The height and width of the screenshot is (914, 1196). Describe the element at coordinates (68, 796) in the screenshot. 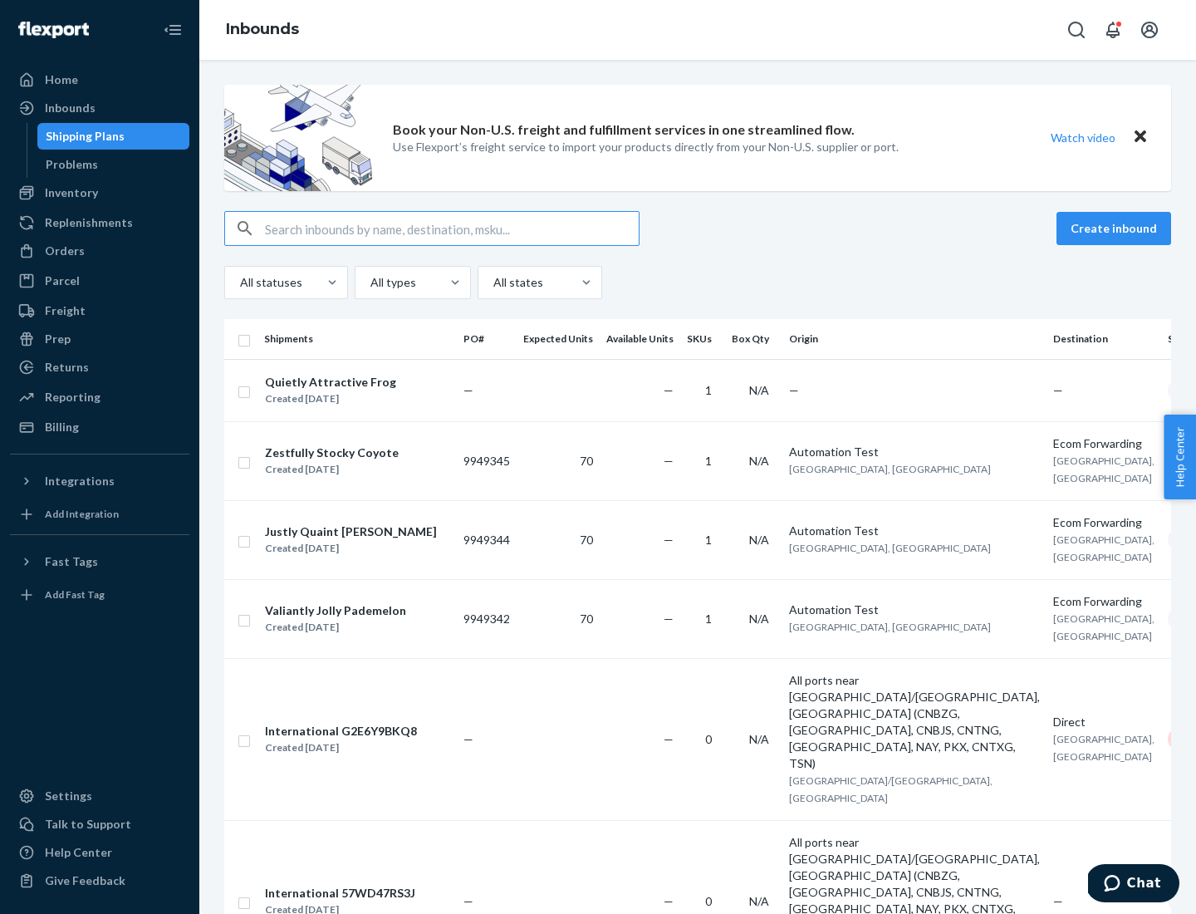

I see `div: Settings` at that location.